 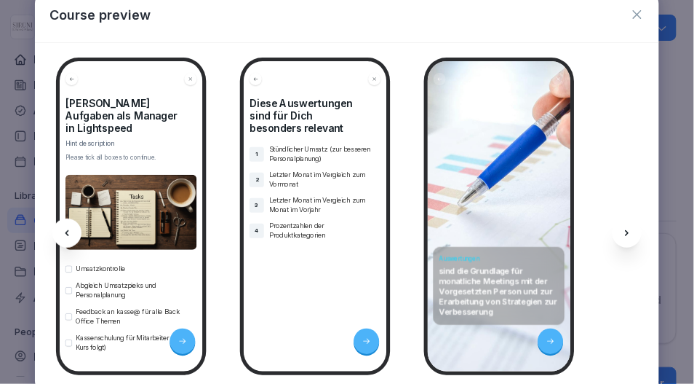 I want to click on img: vqowhdzeccgzxcj1rw9kutey.png, so click(x=131, y=212).